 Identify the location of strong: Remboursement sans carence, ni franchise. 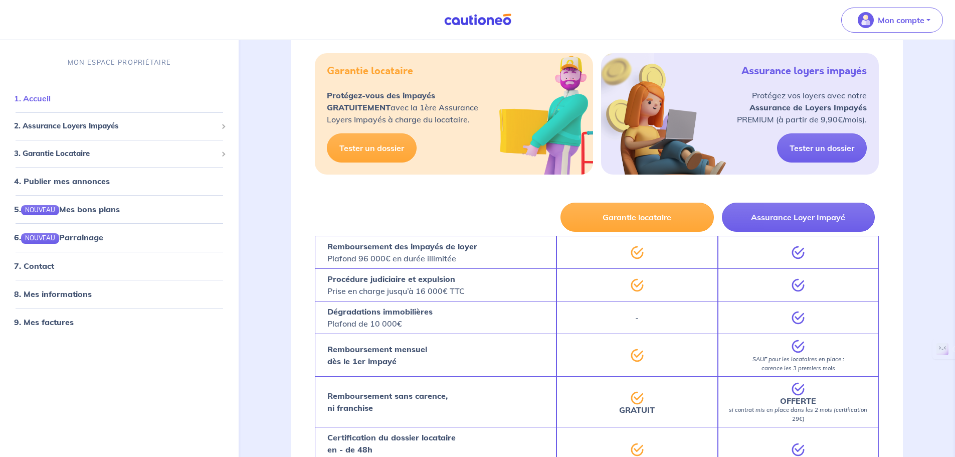
(388, 402).